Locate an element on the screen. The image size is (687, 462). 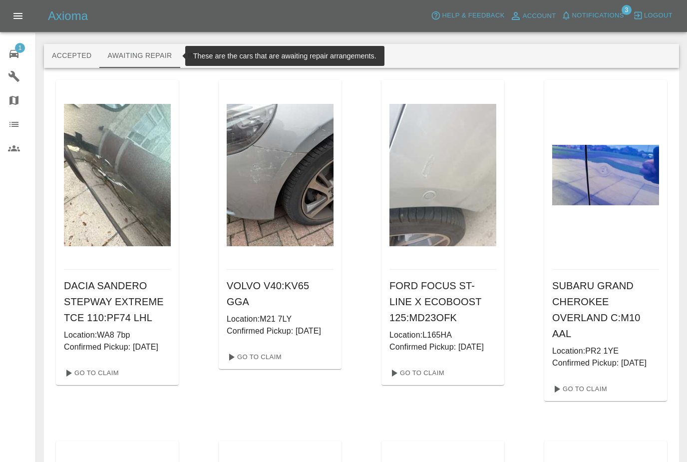
button: Paid is located at coordinates (308, 56).